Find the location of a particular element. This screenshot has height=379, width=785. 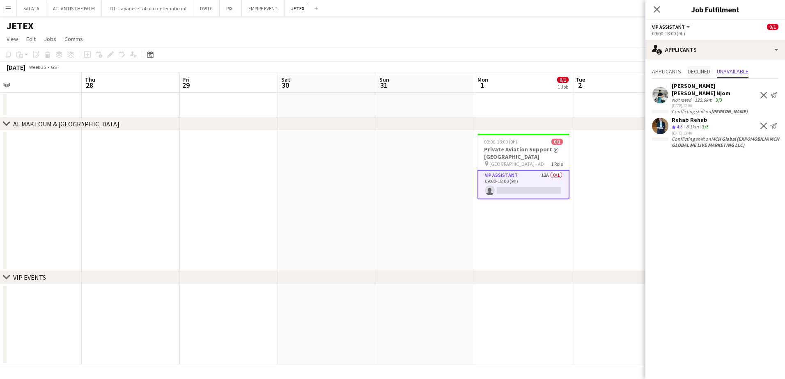

span: Fri is located at coordinates (186, 80).